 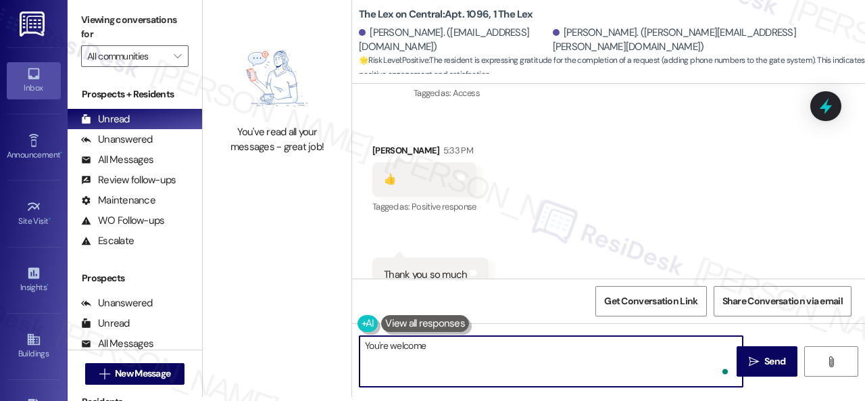 What do you see at coordinates (782, 301) in the screenshot?
I see `span: Share Conversation via email` at bounding box center [782, 301].